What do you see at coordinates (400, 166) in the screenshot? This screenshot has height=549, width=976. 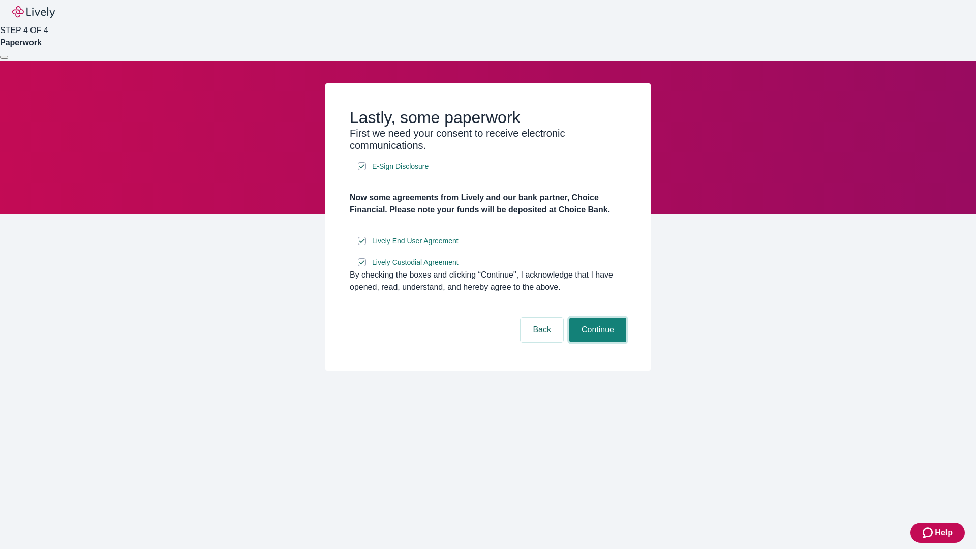 I see `span: E-Sign Disclosure` at bounding box center [400, 166].